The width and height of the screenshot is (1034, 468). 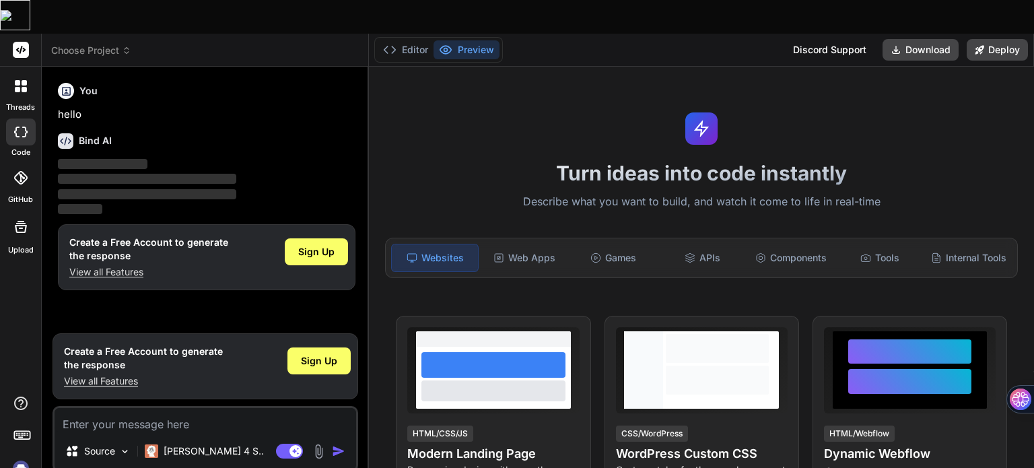 I want to click on h6: You, so click(x=88, y=91).